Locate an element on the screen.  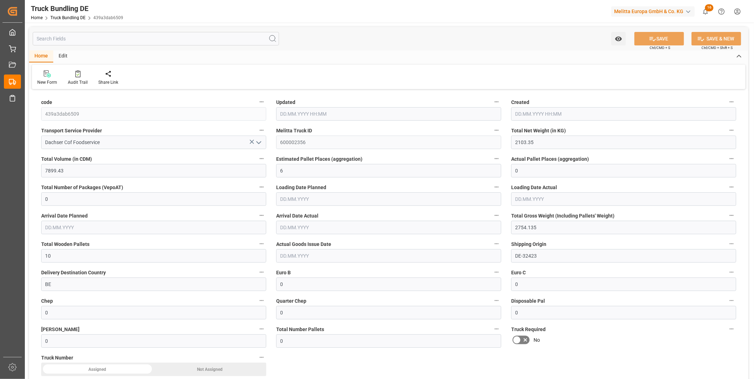
button: show 16 new notifications is located at coordinates (705, 11).